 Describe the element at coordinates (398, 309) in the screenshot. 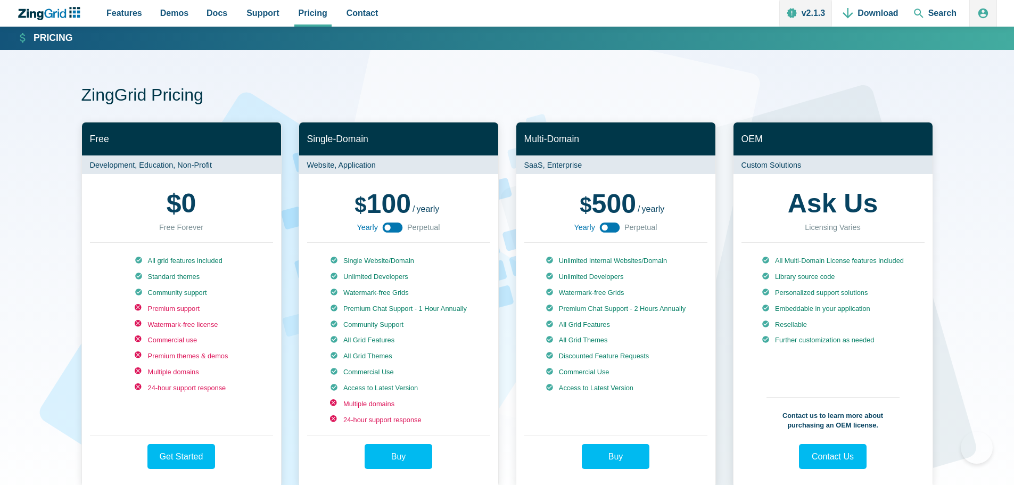

I see `li: Premium Chat Support - 1 Hour Annually` at that location.